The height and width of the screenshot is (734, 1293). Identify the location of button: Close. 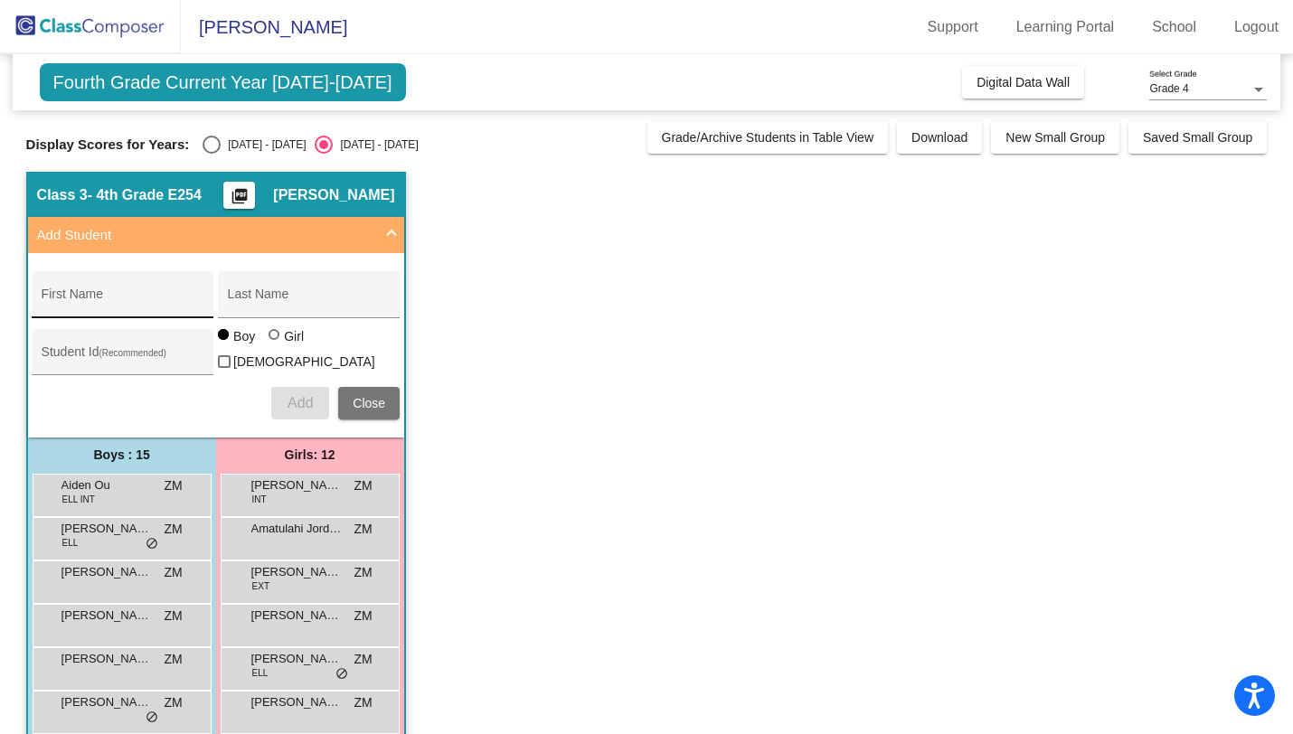
(369, 403).